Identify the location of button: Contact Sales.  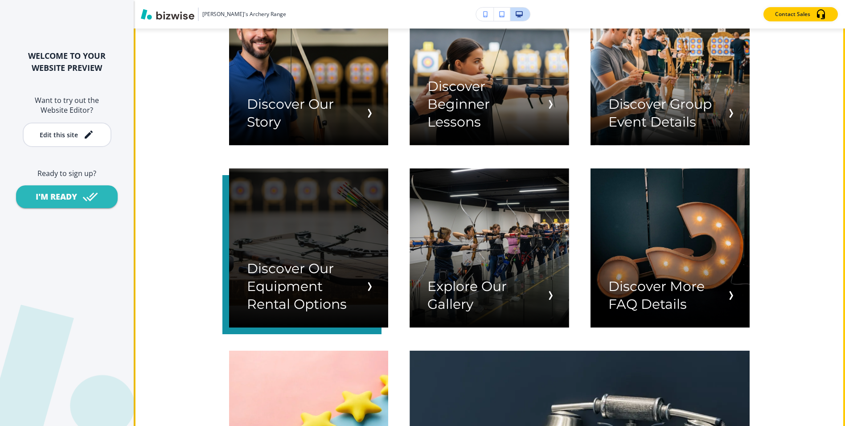
(801, 14).